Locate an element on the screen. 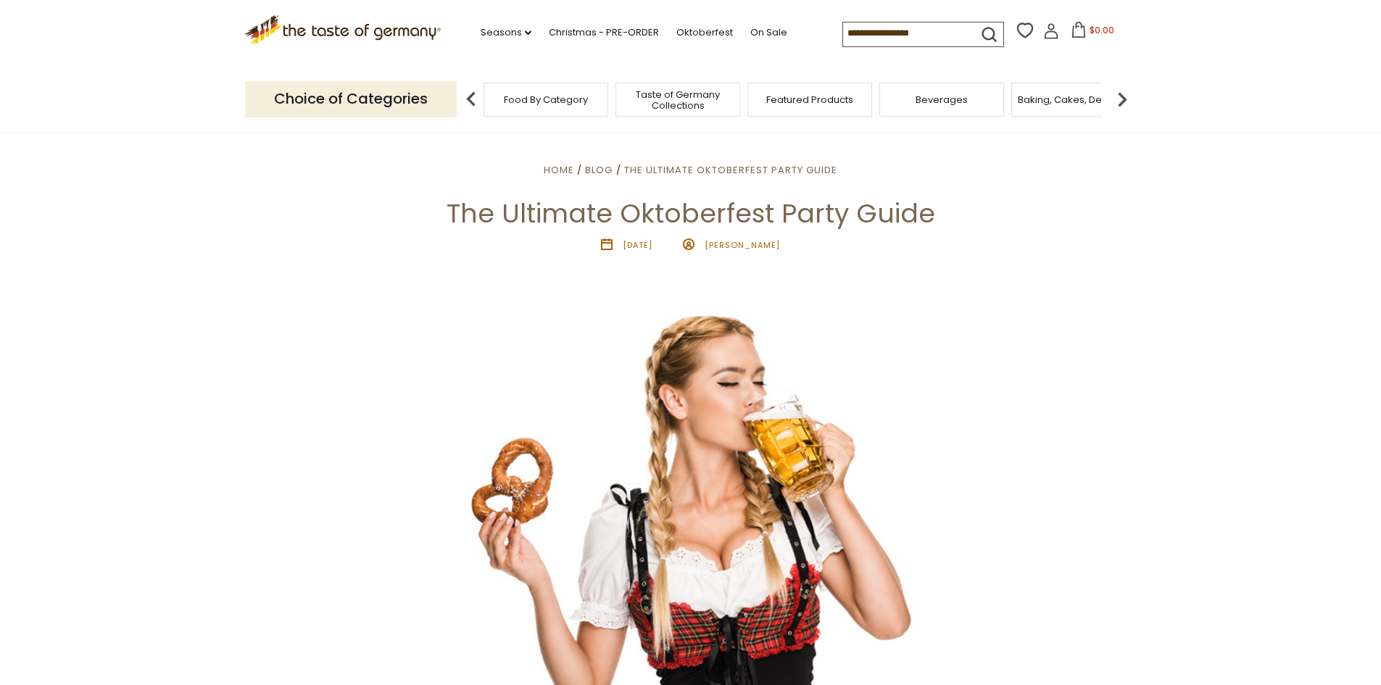 This screenshot has width=1381, height=685. button: $0.00 is located at coordinates (1093, 33).